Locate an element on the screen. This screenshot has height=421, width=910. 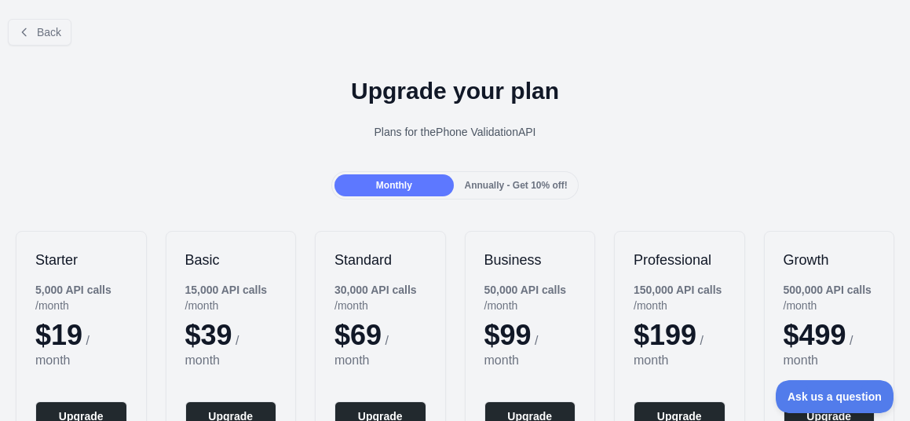
h2: Starter is located at coordinates (81, 260).